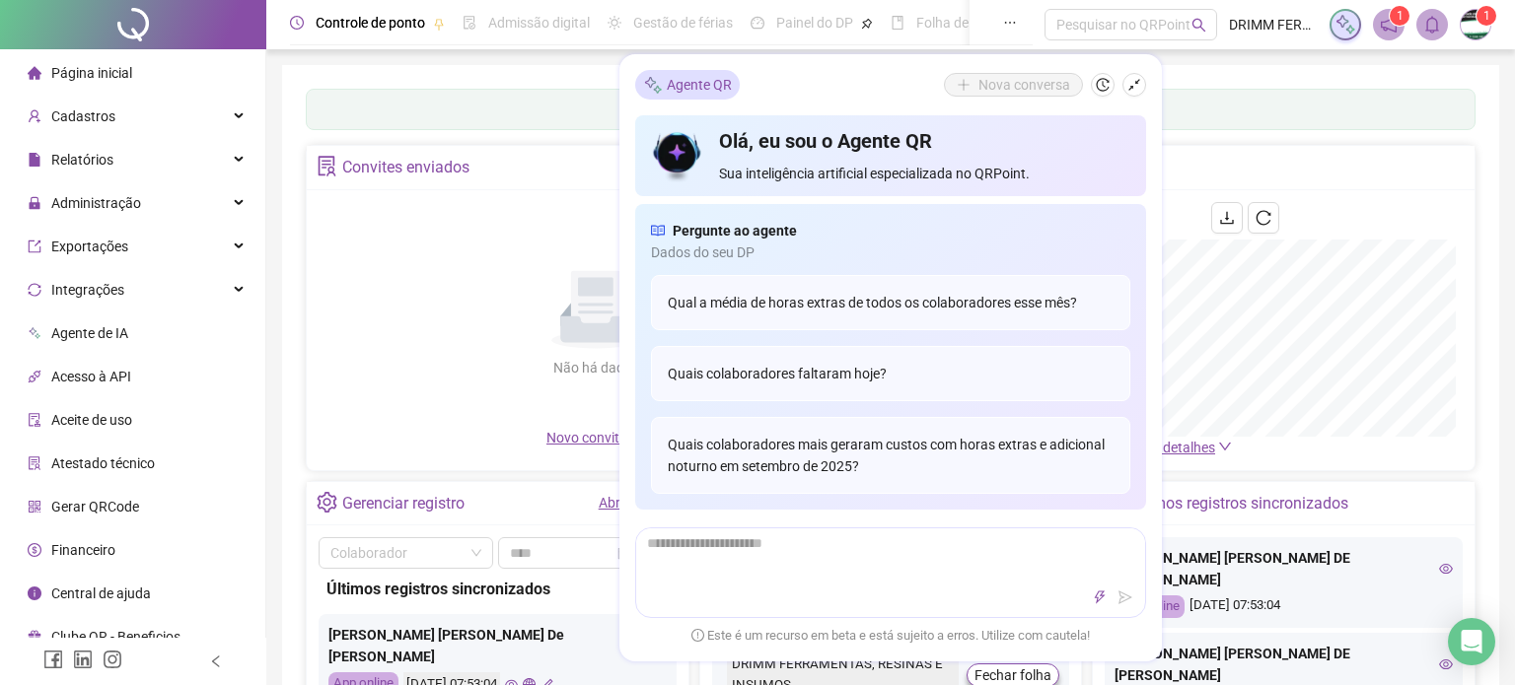  What do you see at coordinates (35, 377) in the screenshot?
I see `span: api` at bounding box center [35, 377].